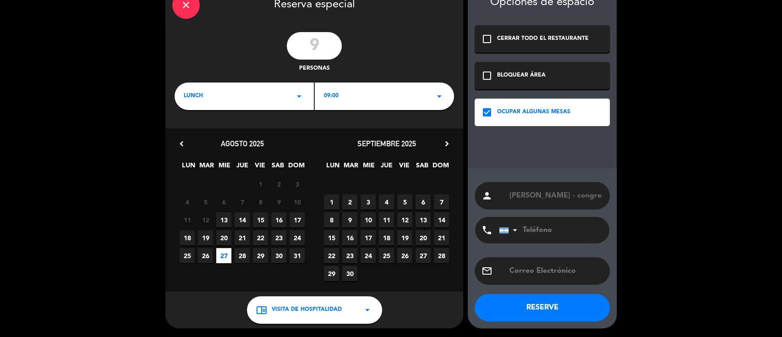 This screenshot has width=782, height=337. Describe the element at coordinates (307, 310) in the screenshot. I see `span: Visita de Hospitalidad` at that location.